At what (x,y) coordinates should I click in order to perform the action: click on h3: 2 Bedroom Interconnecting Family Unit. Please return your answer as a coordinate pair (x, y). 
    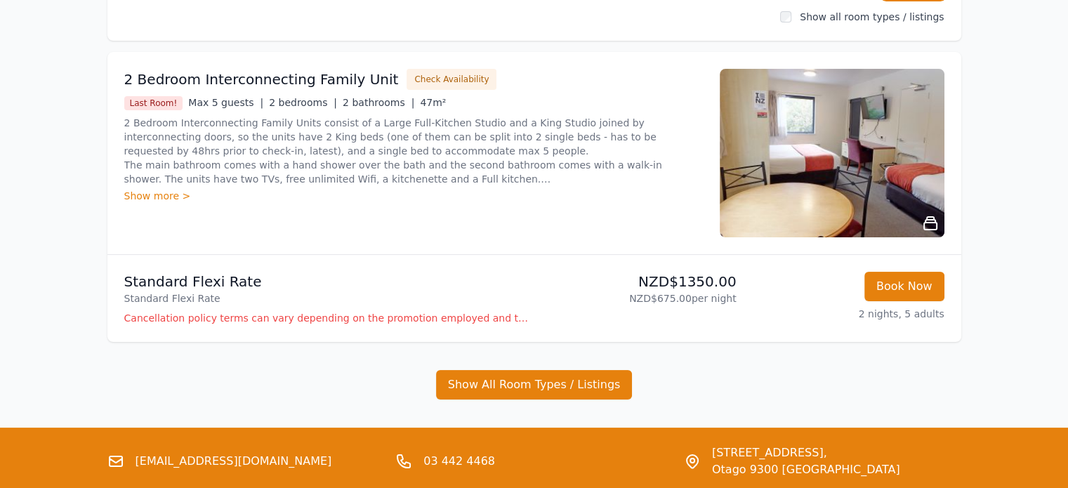
    Looking at the image, I should click on (261, 79).